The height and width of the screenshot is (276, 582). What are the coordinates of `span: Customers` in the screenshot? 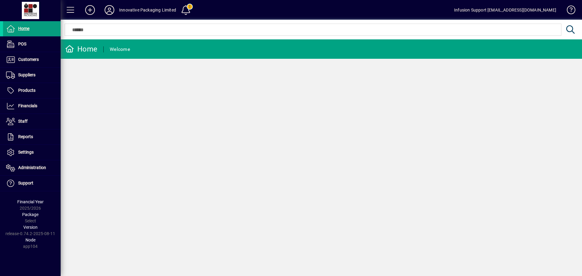 It's located at (28, 59).